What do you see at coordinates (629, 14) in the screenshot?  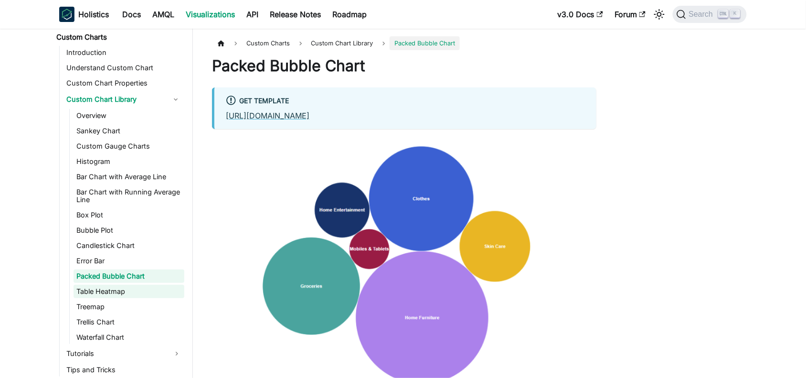 I see `a: Forum` at bounding box center [629, 14].